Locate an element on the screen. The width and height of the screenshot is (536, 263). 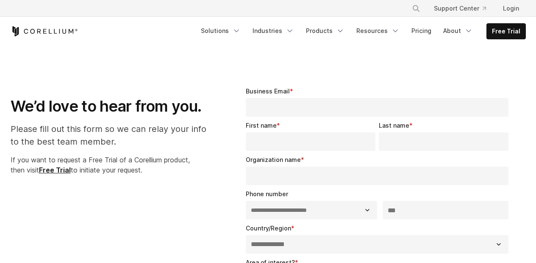
span: Business Email is located at coordinates (268, 91).